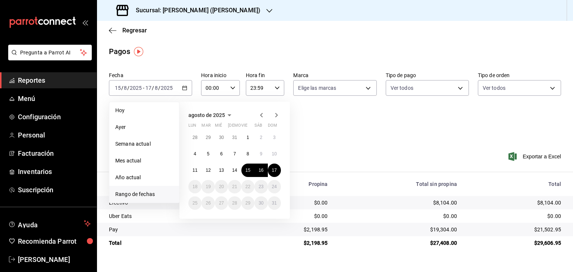 This screenshot has width=573, height=272. I want to click on span: Hoy, so click(144, 110).